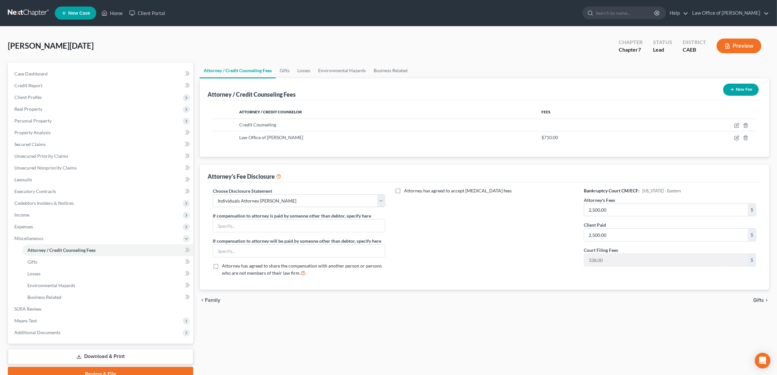 This screenshot has height=375, width=777. Describe the element at coordinates (112, 13) in the screenshot. I see `a: Home` at that location.